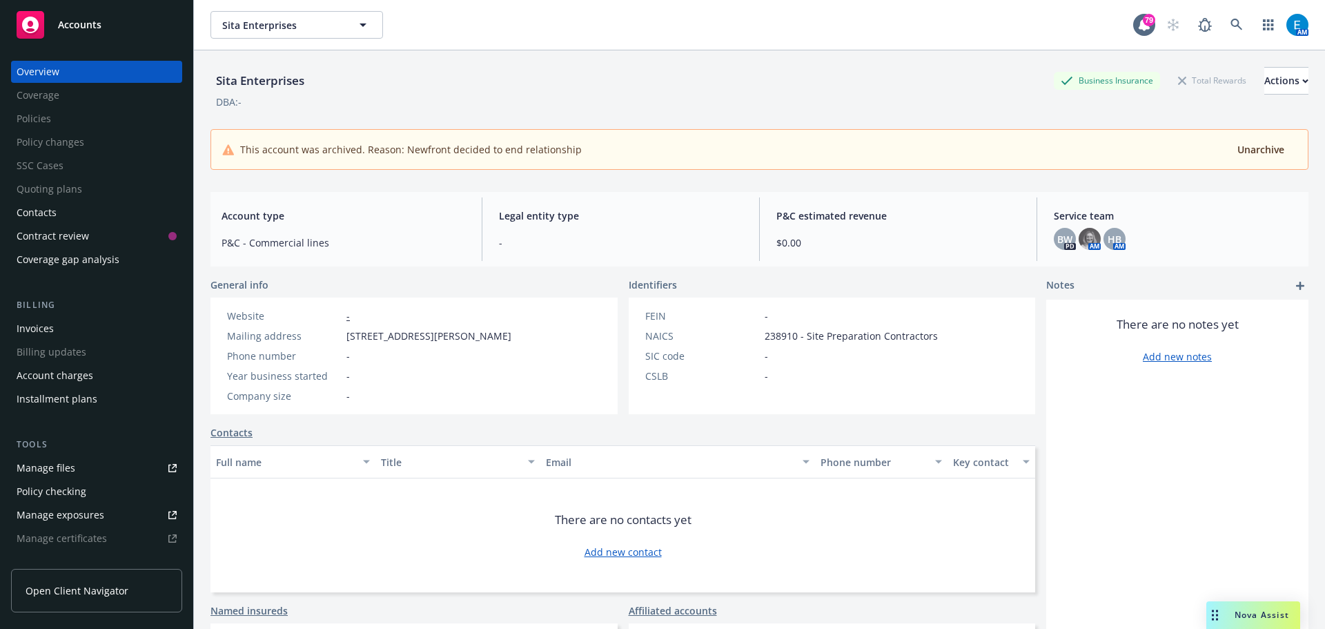 This screenshot has width=1325, height=629. What do you see at coordinates (702, 335) in the screenshot?
I see `div: NAICS` at bounding box center [702, 335].